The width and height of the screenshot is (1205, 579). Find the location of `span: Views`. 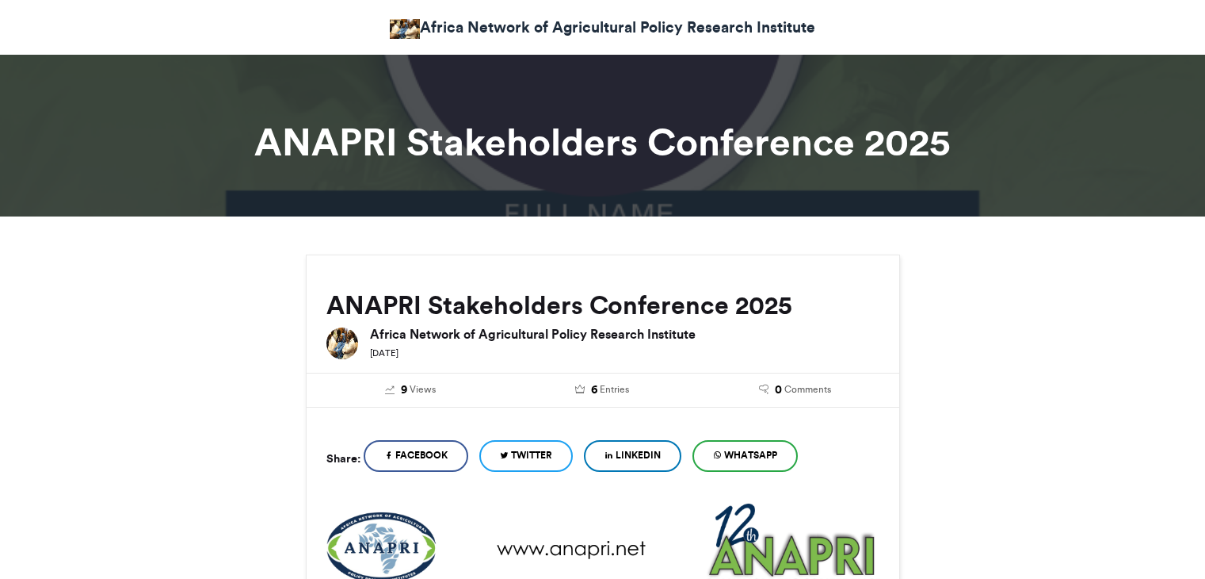

span: Views is located at coordinates (422, 389).